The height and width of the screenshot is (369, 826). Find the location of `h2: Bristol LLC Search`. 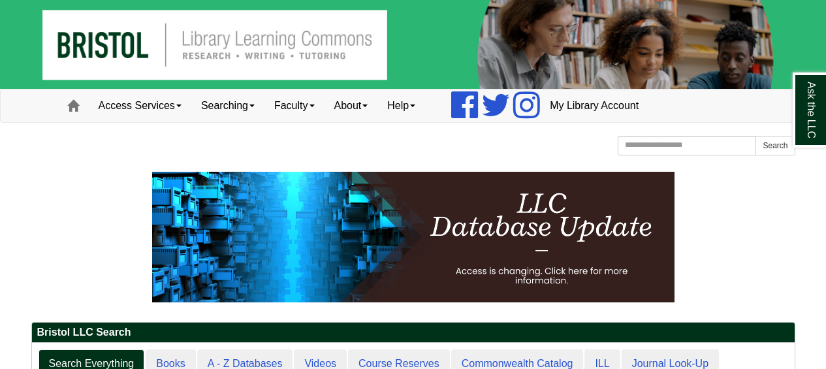

h2: Bristol LLC Search is located at coordinates (414, 333).